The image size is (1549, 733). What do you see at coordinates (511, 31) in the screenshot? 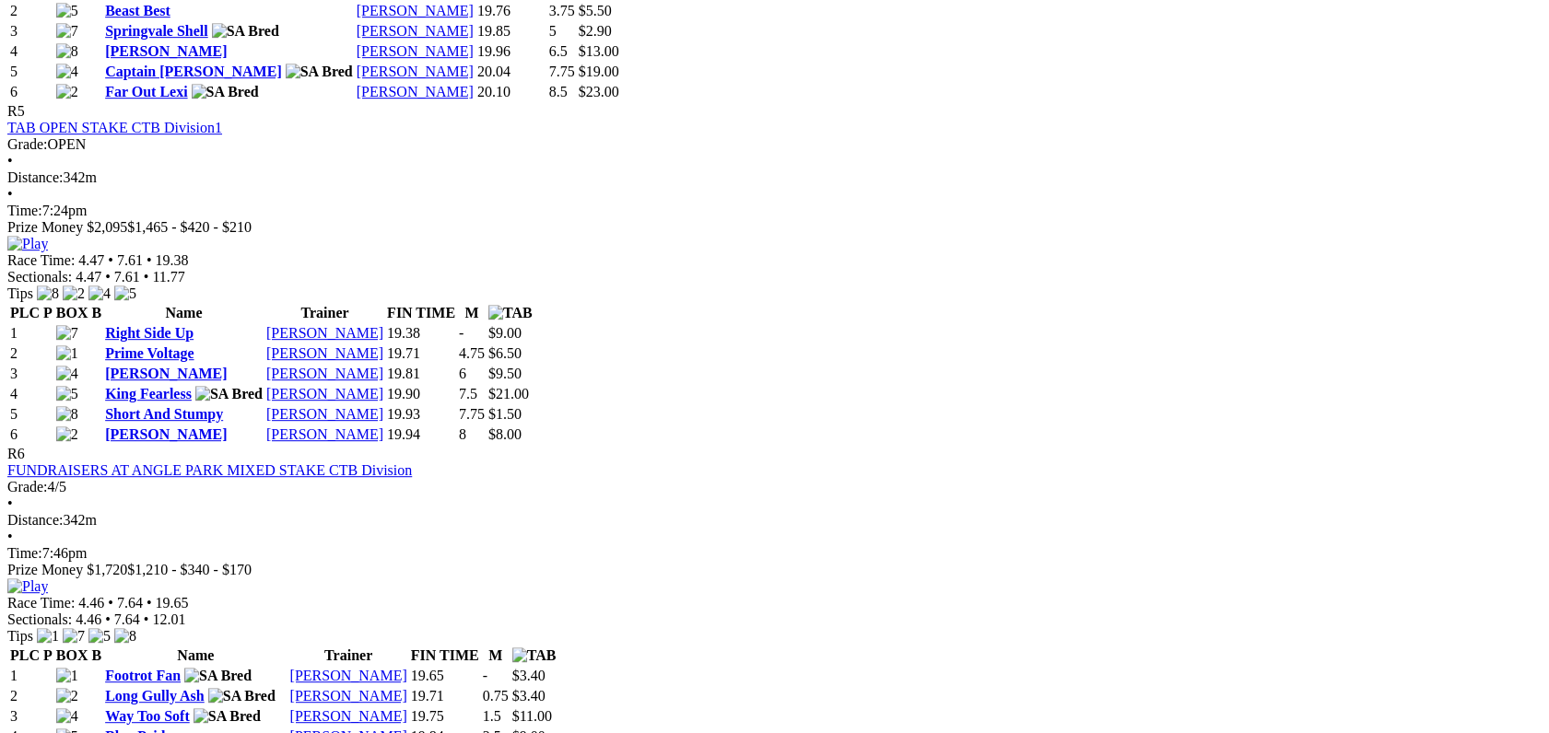
I see `td: 19.85` at bounding box center [511, 31].